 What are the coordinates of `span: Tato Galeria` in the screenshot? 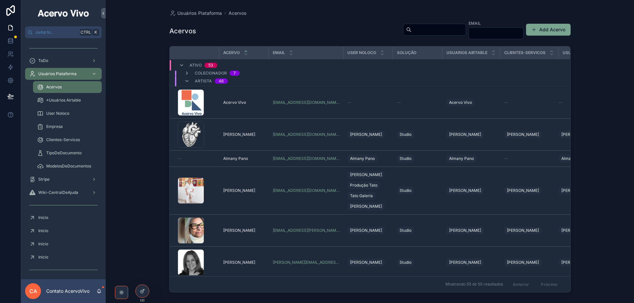 It's located at (361, 196).